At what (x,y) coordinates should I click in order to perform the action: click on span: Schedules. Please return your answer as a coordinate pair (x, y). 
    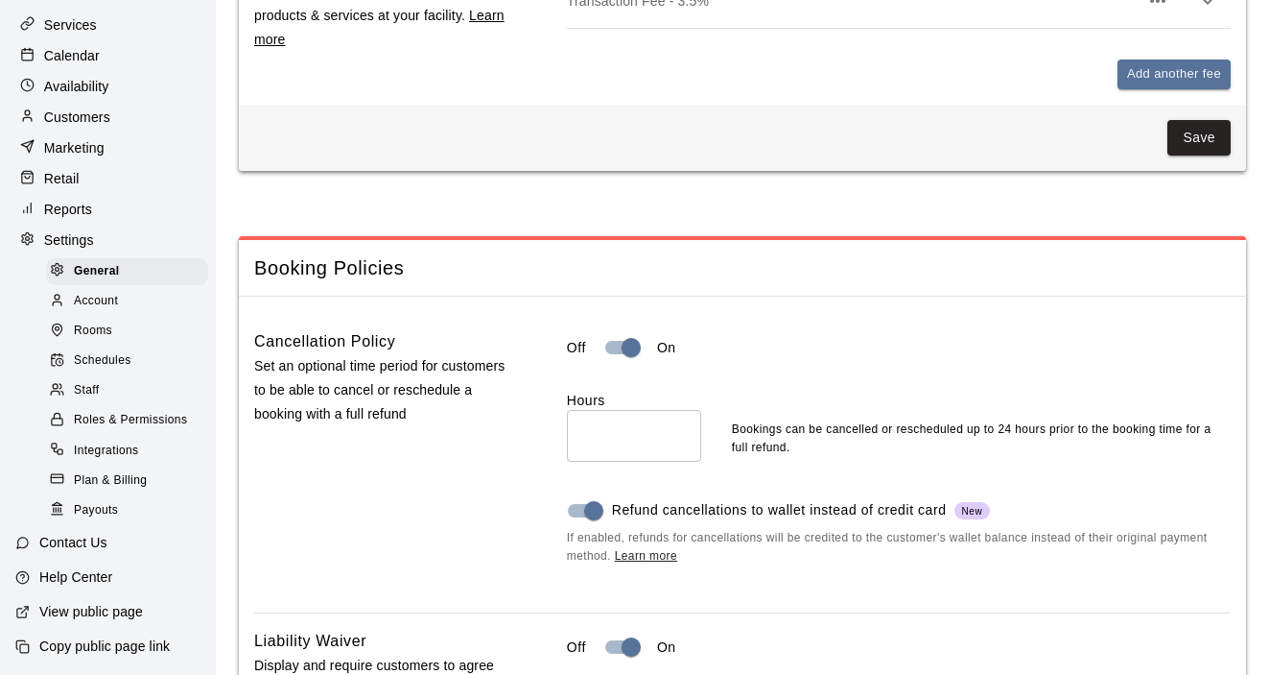
    Looking at the image, I should click on (103, 361).